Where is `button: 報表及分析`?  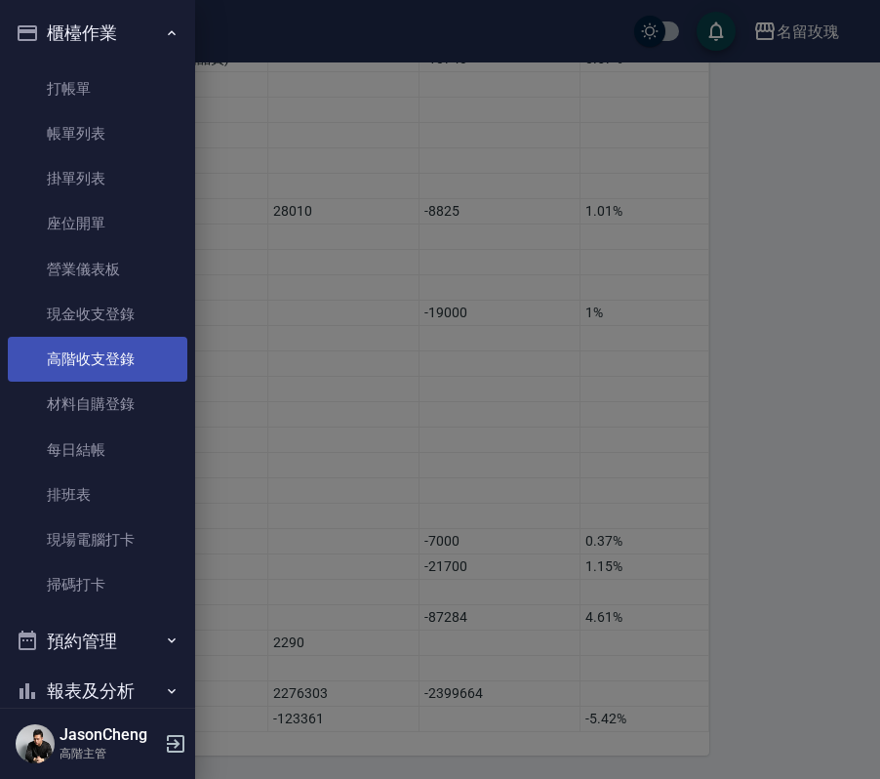 button: 報表及分析 is located at coordinates (98, 691).